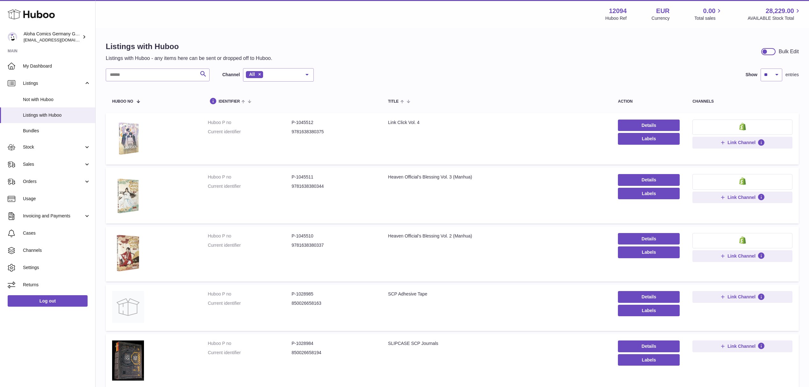 The width and height of the screenshot is (809, 387). What do you see at coordinates (333, 132) in the screenshot?
I see `dd: 9781638380375` at bounding box center [333, 132].